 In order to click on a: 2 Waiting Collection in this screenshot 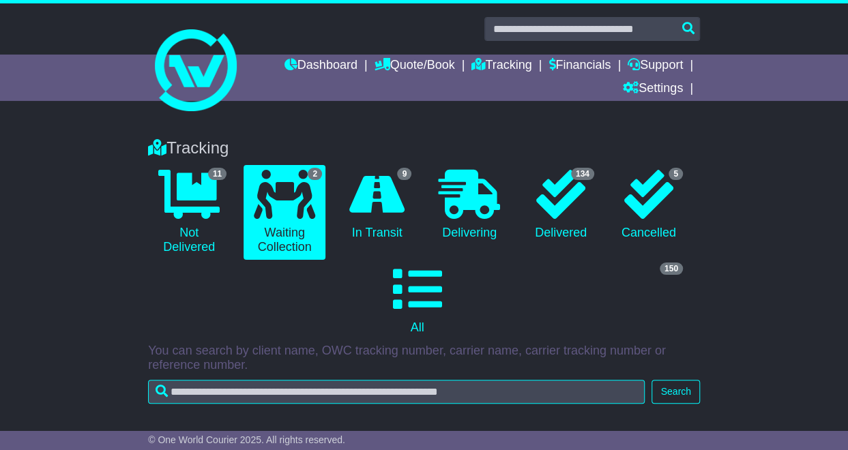, I will do `click(285, 212)`.